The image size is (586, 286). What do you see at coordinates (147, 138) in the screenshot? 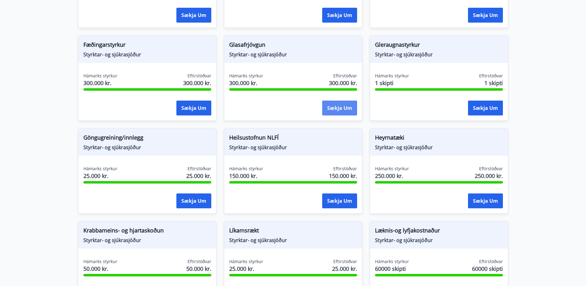
I see `span: Göngugreining/innlegg` at bounding box center [147, 138].